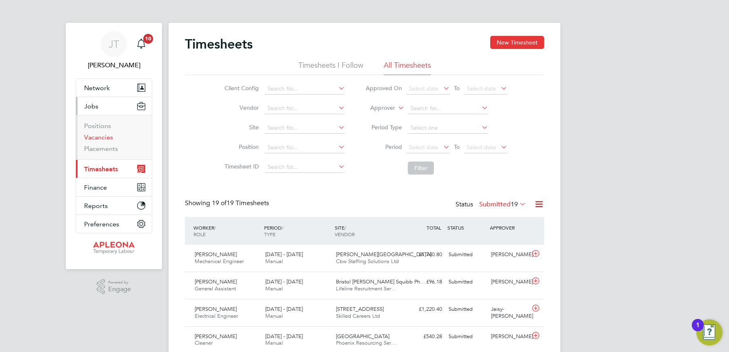 The height and width of the screenshot is (352, 729). Describe the element at coordinates (114, 224) in the screenshot. I see `button: Preferences` at that location.